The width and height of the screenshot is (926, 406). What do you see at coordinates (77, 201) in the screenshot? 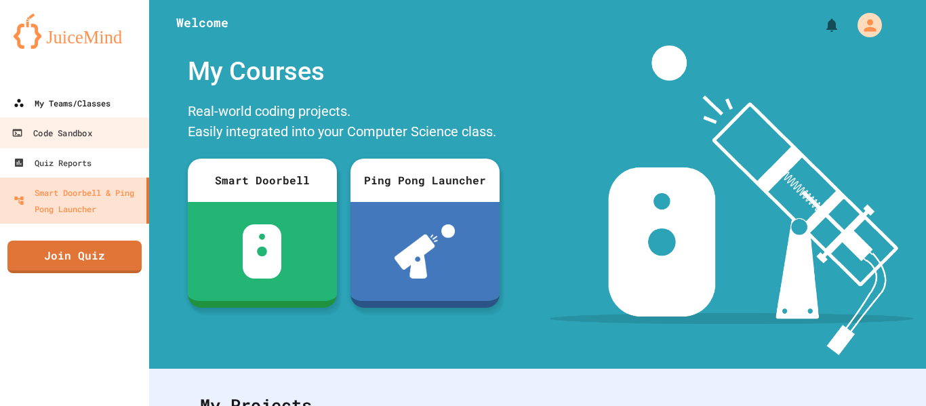
I see `div: Smart Doorbell & Ping Pong Launcher` at bounding box center [77, 201].